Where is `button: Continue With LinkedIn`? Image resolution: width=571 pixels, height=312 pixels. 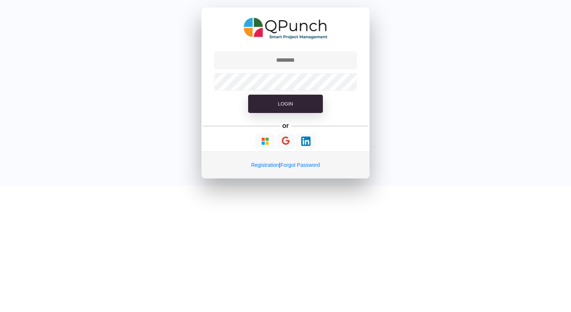 button: Continue With LinkedIn is located at coordinates (306, 141).